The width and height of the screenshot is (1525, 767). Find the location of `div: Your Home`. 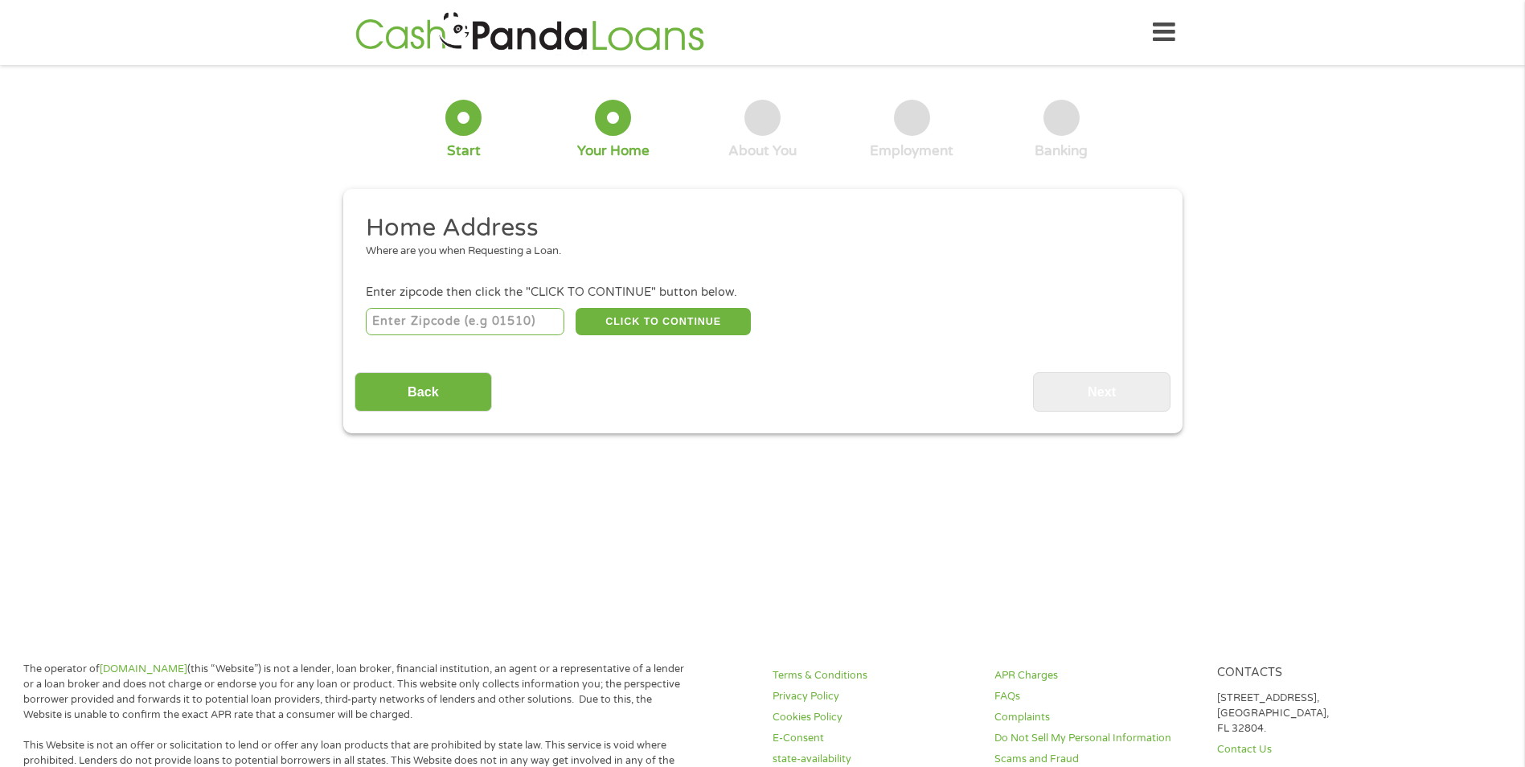

div: Your Home is located at coordinates (613, 151).